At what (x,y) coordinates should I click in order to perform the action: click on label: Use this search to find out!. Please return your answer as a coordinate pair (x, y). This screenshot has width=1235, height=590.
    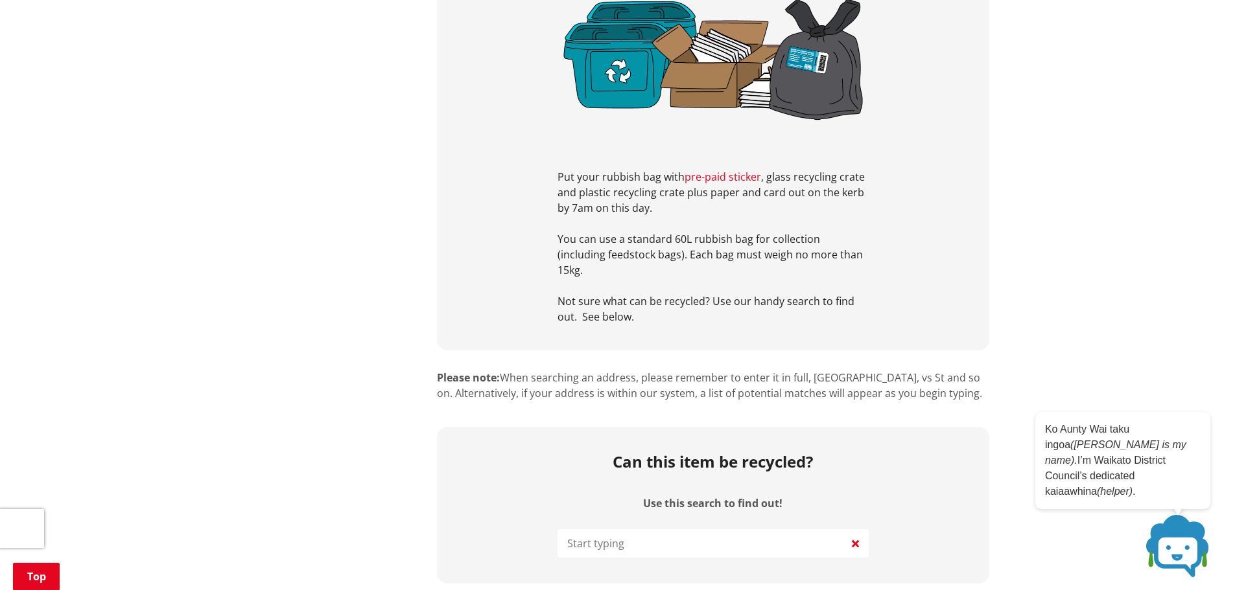
    Looking at the image, I should click on (712, 504).